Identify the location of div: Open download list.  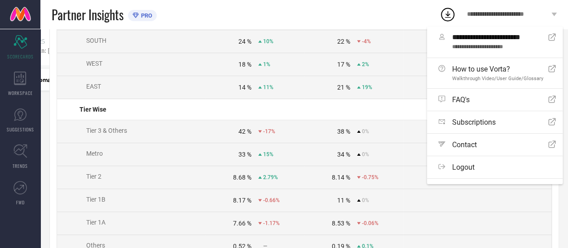
(448, 14).